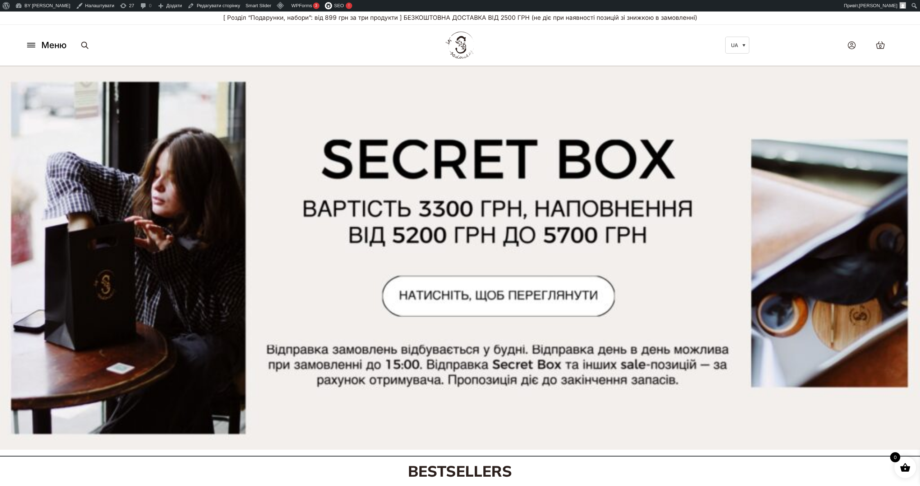  I want to click on a: UA, so click(737, 45).